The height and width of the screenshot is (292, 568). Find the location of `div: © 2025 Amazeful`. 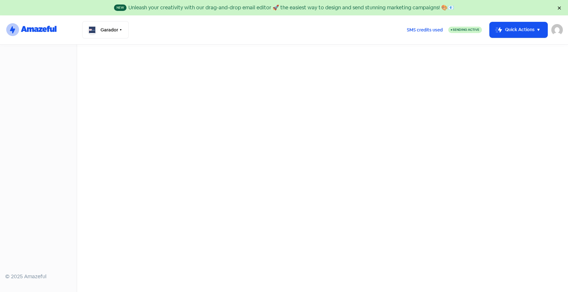

div: © 2025 Amazeful is located at coordinates (38, 277).